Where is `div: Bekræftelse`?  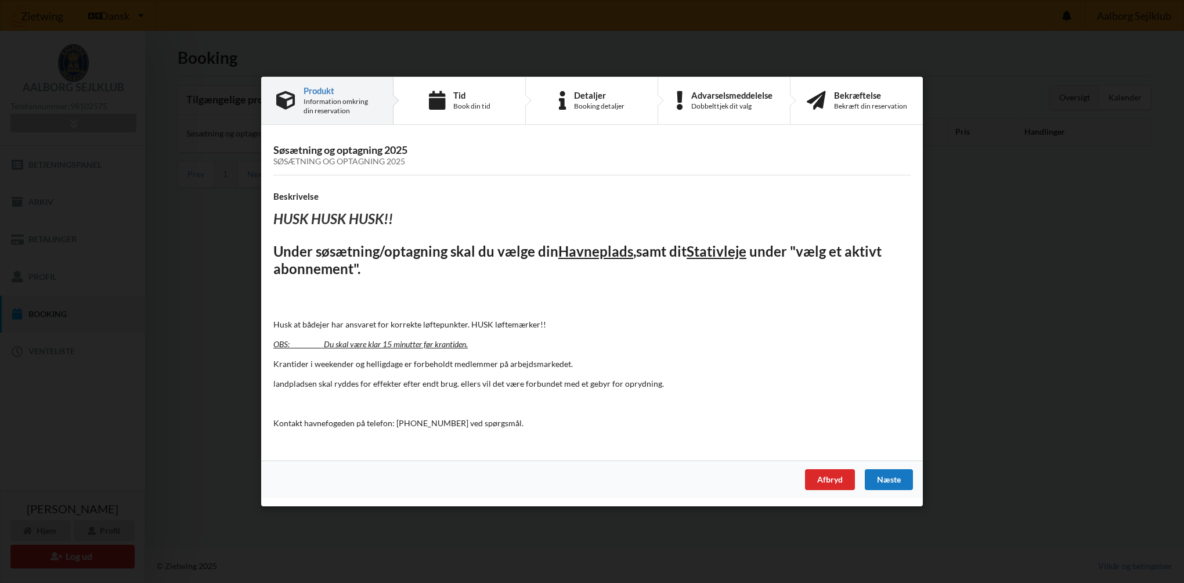
div: Bekræftelse is located at coordinates (871, 95).